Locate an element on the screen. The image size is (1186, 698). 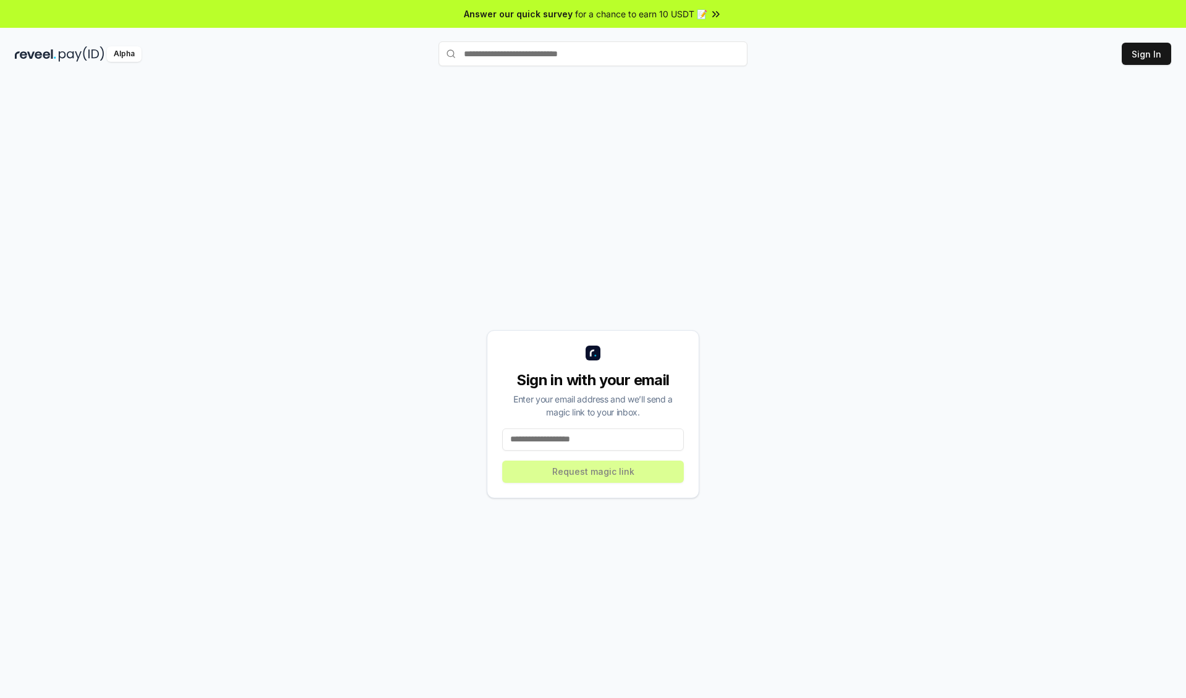
div: Enter your email address and we’ll send a magic link to your inbox. is located at coordinates (593, 405).